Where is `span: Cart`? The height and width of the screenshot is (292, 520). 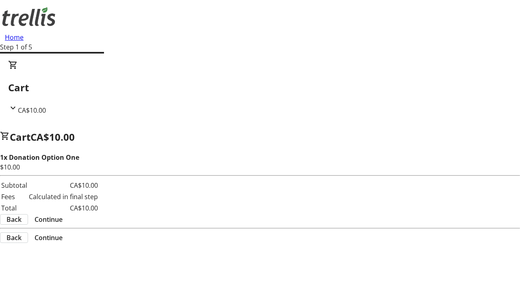
span: Cart is located at coordinates (20, 137).